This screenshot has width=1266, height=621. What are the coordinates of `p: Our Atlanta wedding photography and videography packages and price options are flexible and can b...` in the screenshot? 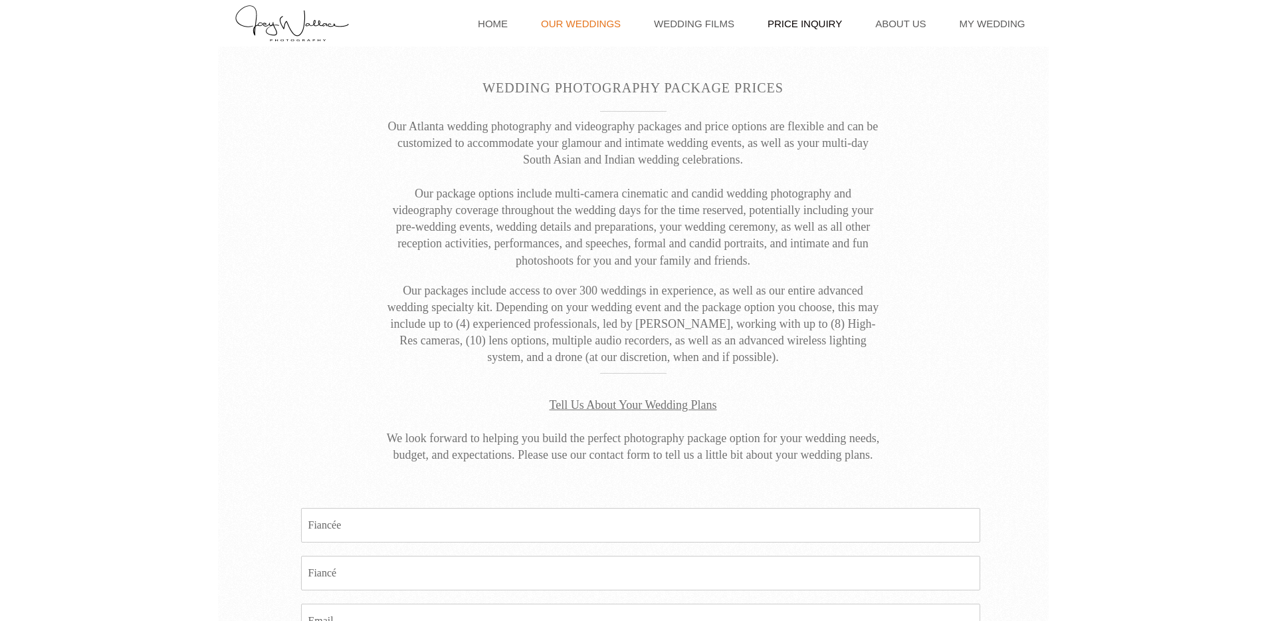 It's located at (633, 193).